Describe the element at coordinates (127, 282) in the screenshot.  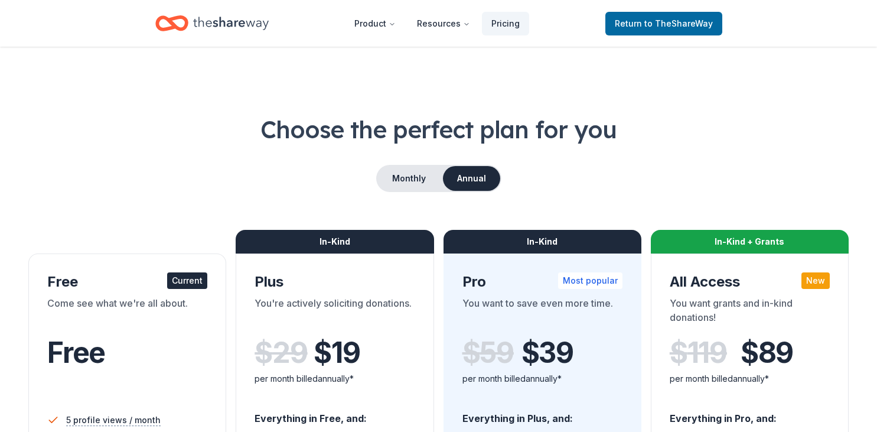
I see `div: Free` at that location.